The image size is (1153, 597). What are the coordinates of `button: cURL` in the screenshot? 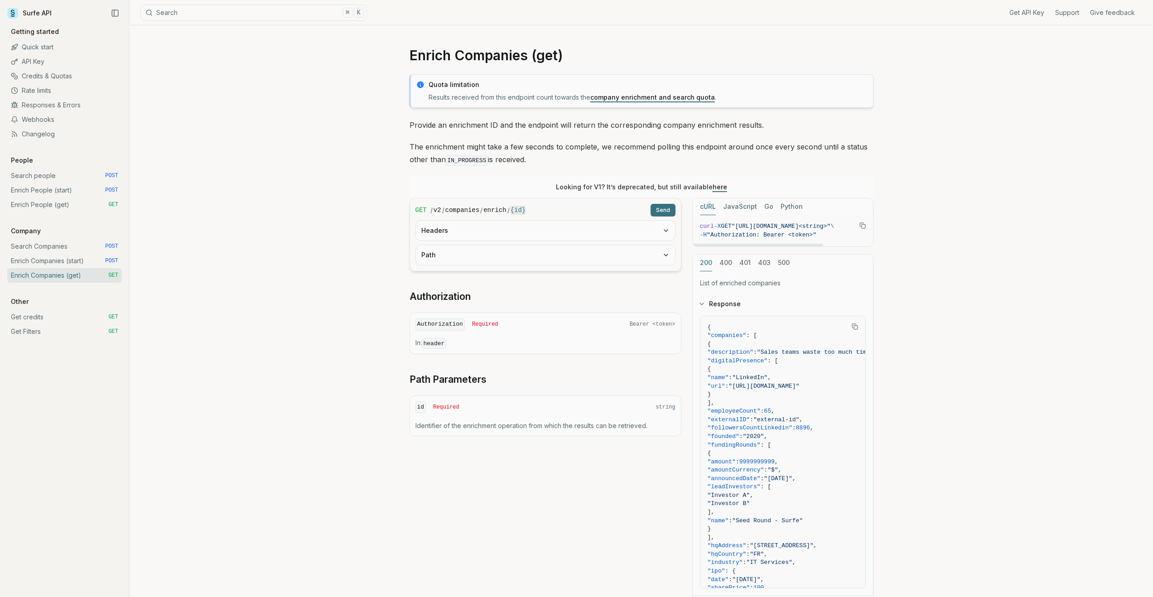 It's located at (707, 207).